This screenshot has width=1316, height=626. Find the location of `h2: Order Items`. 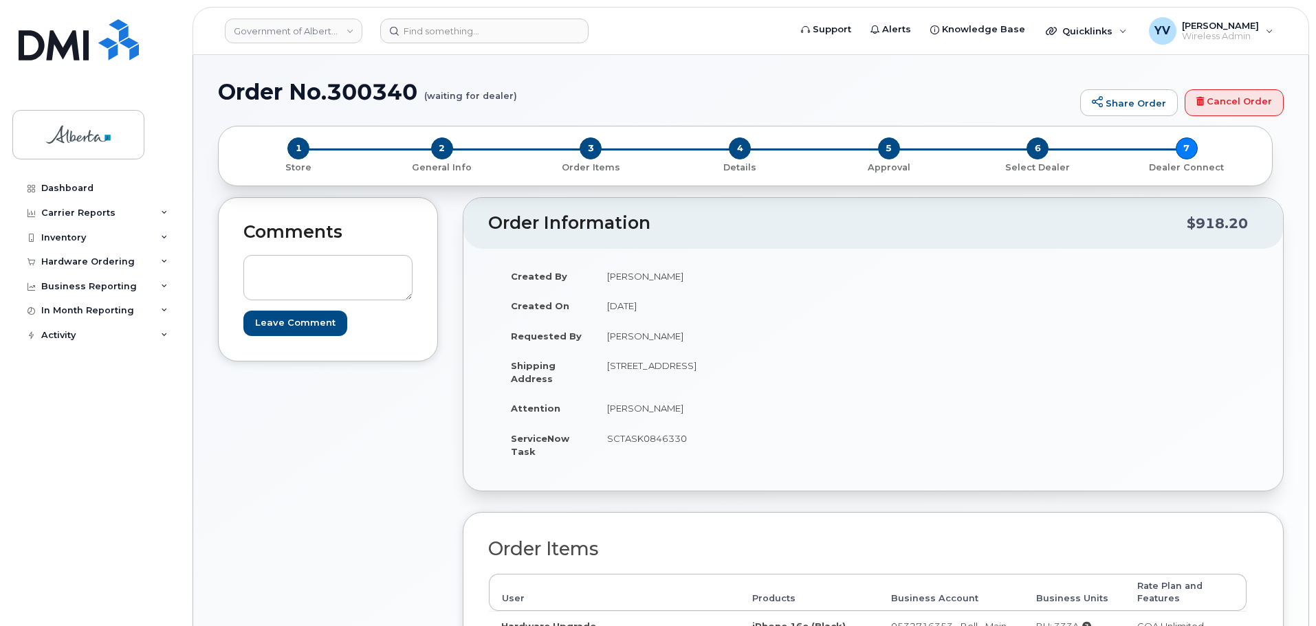

h2: Order Items is located at coordinates (868, 549).